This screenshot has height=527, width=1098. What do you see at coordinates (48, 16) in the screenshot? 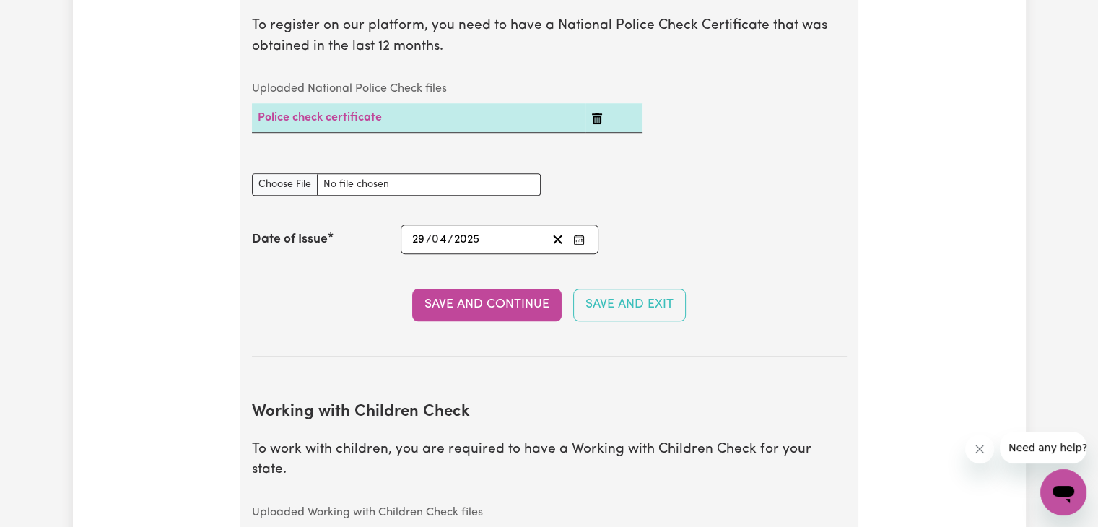
I see `span: Need any help?` at bounding box center [48, 16].